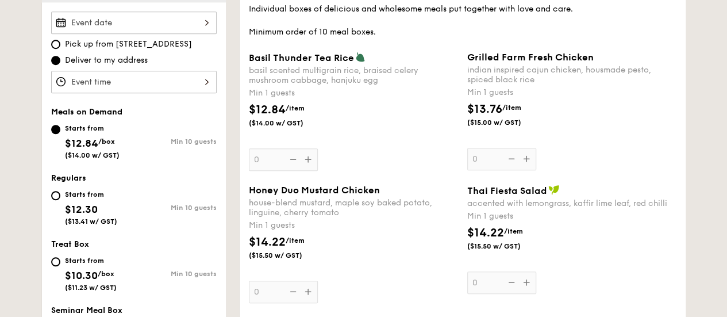  Describe the element at coordinates (314, 190) in the screenshot. I see `span: Honey Duo Mustard Chicken` at that location.